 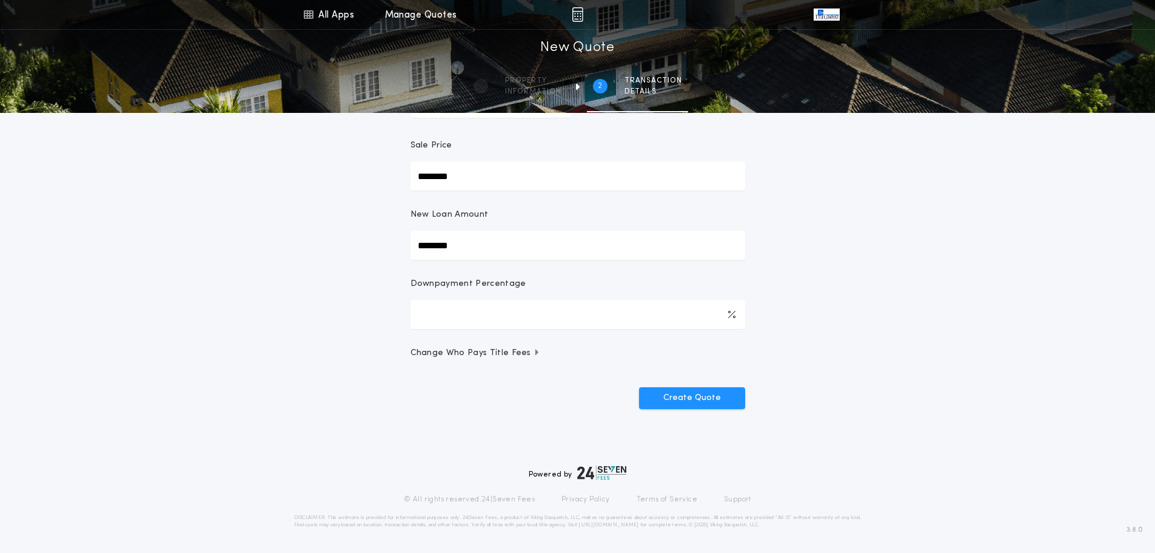 What do you see at coordinates (578, 176) in the screenshot?
I see `input: Sale Price` at bounding box center [578, 176].